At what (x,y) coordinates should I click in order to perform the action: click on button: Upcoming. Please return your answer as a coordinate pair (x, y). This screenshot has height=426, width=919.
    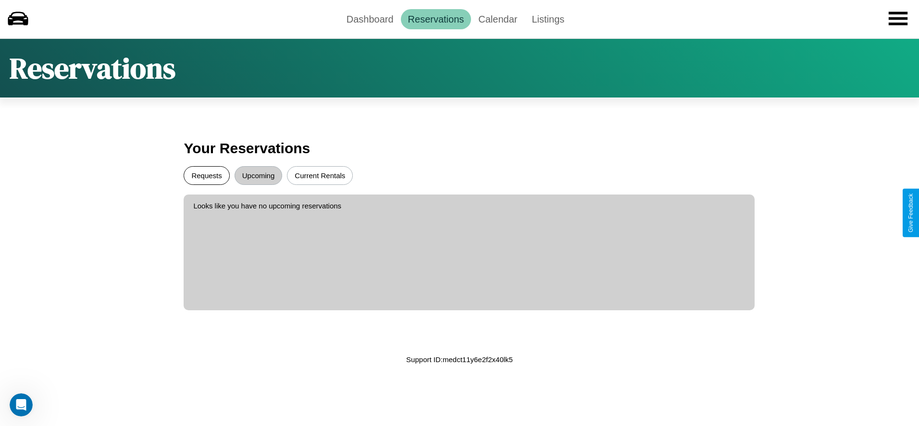
    Looking at the image, I should click on (259, 175).